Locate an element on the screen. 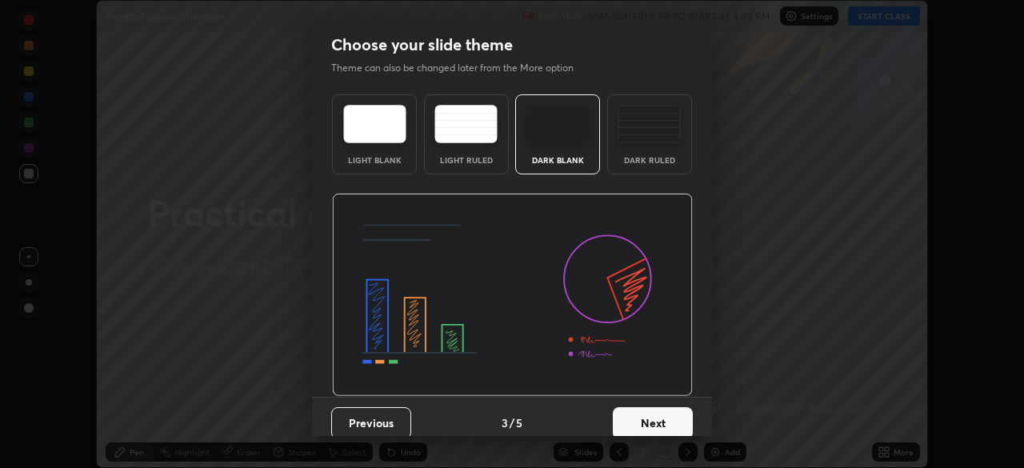 This screenshot has height=468, width=1024. button: Next is located at coordinates (653, 423).